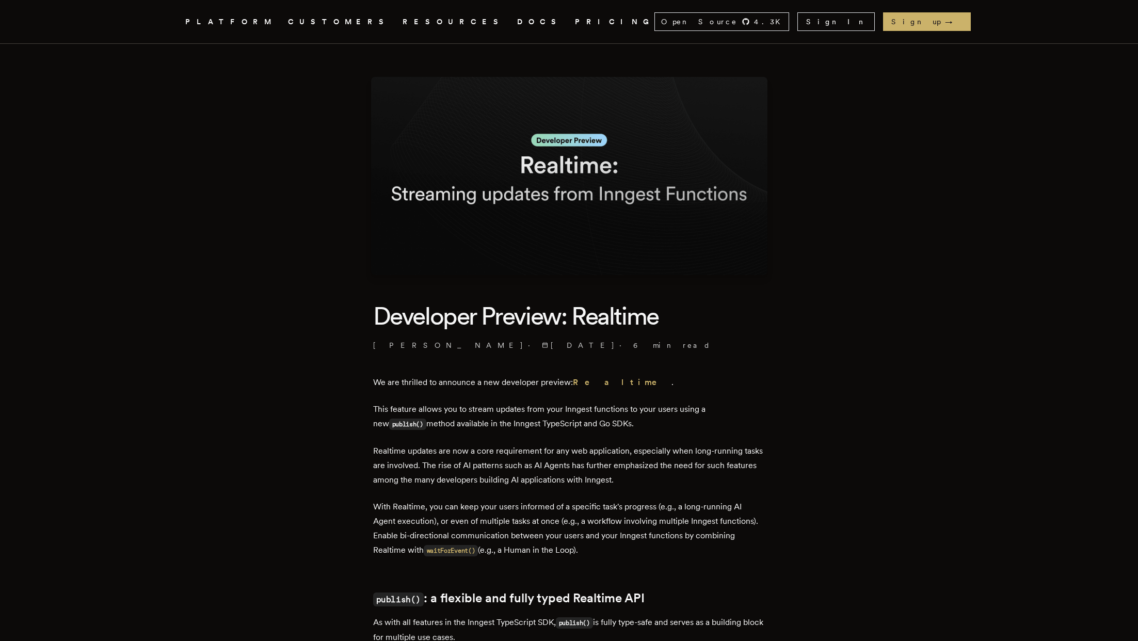  What do you see at coordinates (569, 416) in the screenshot?
I see `p: This feature allows you to stream updates from your Inngest functions to your users using a new m...` at bounding box center [569, 416].